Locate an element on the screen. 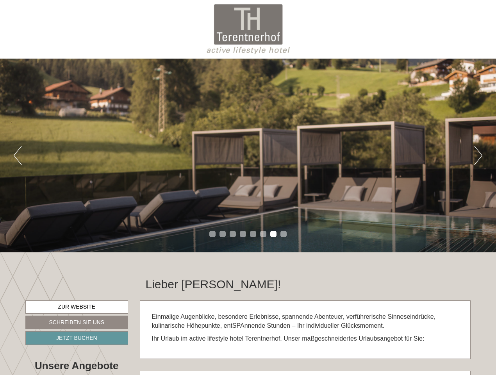  button: Previous is located at coordinates (18, 156).